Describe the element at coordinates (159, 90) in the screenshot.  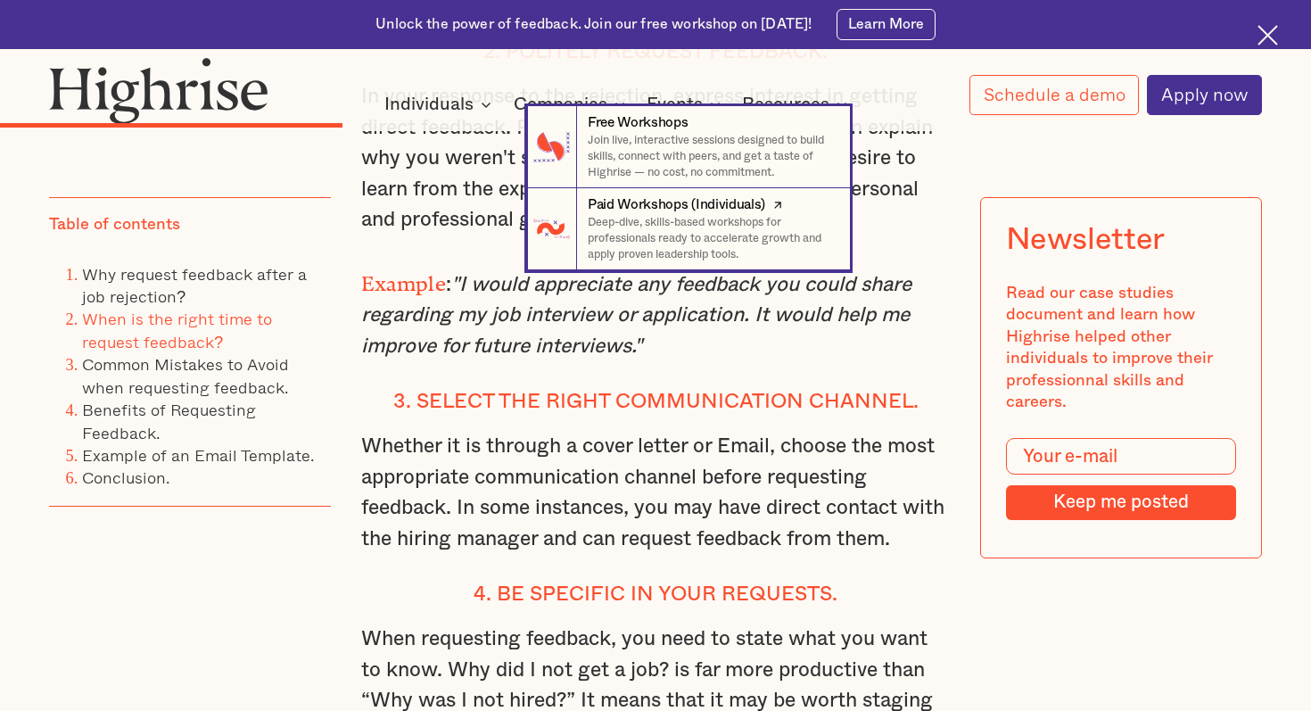
I see `img: Highrise logo` at that location.